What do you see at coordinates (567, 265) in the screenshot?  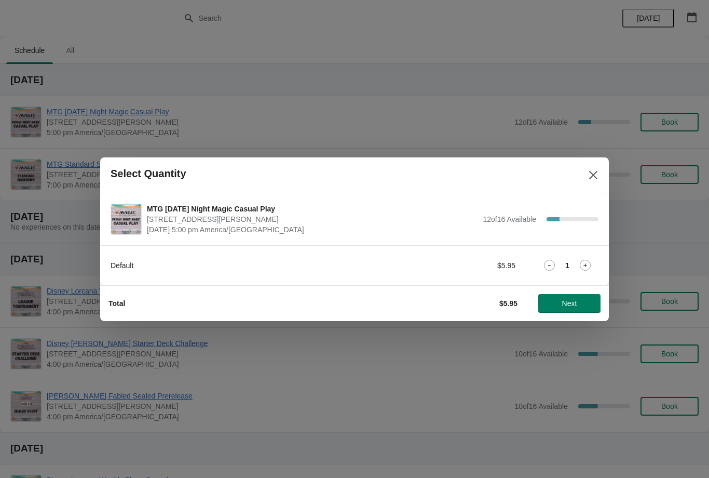 I see `strong: 1` at bounding box center [567, 265].